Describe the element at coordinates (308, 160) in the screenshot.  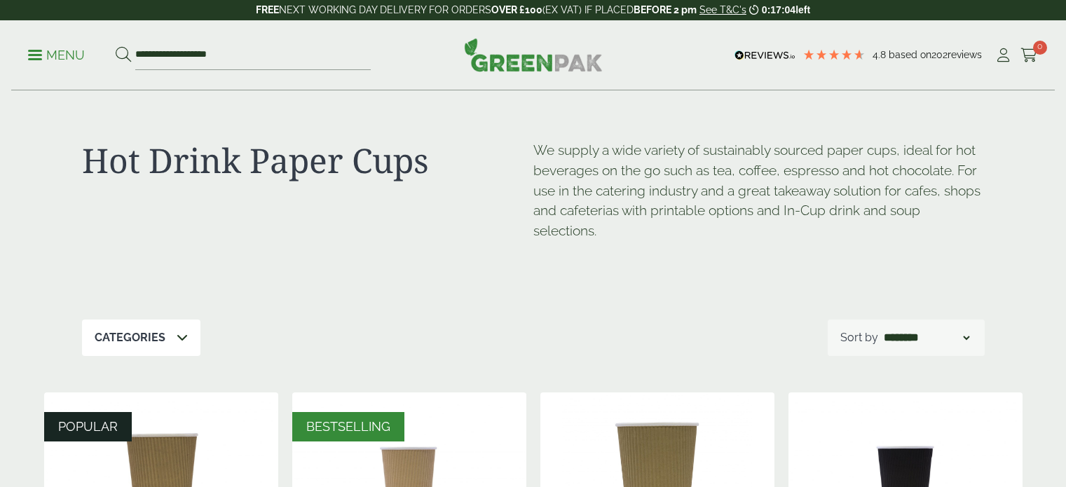
I see `h1: Hot Drink Paper Cups` at that location.